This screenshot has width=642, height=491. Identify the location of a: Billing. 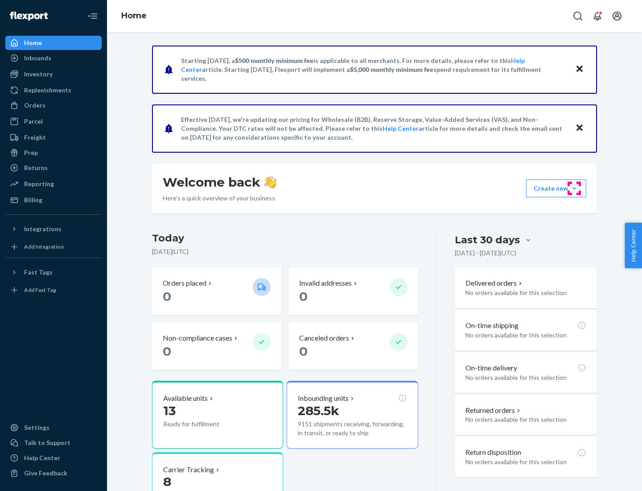
(54, 200).